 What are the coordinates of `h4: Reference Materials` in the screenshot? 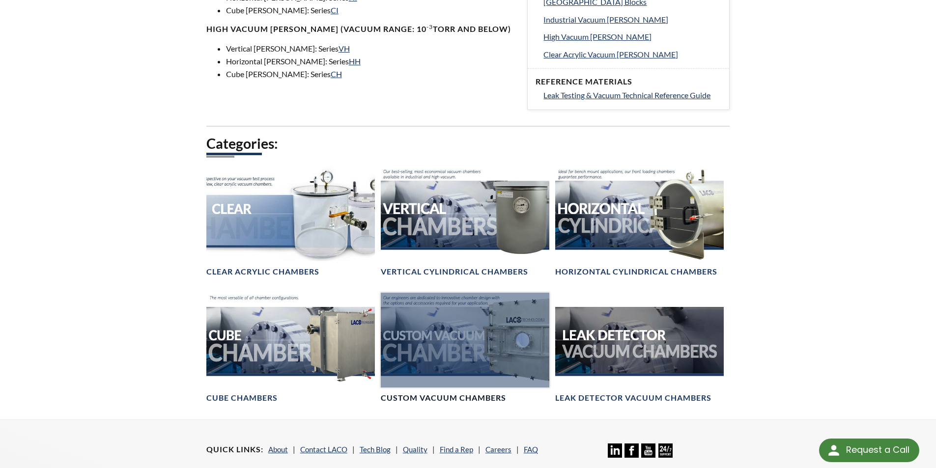 It's located at (628, 82).